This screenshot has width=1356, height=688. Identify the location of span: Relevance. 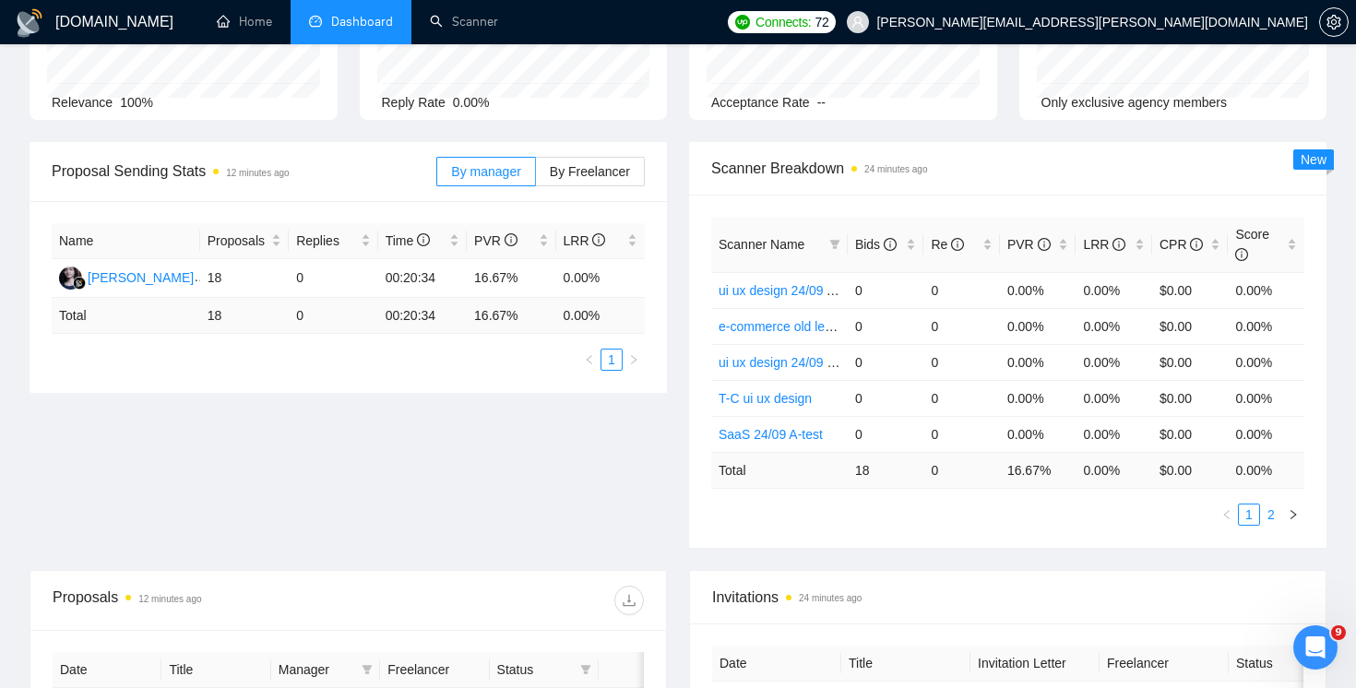
(82, 102).